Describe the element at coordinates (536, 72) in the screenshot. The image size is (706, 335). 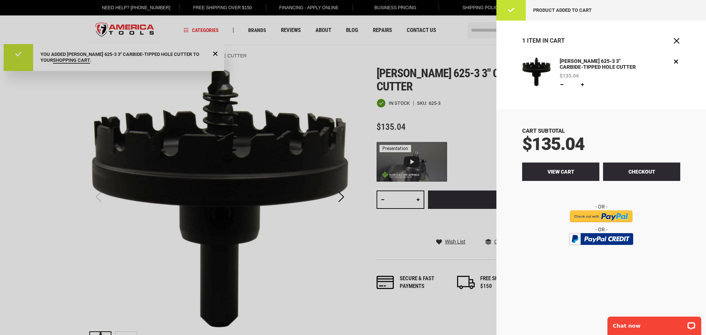
I see `img: GREENLEE 625-3 3" CARBIDE-TIPPED HOLE CUTTER` at that location.